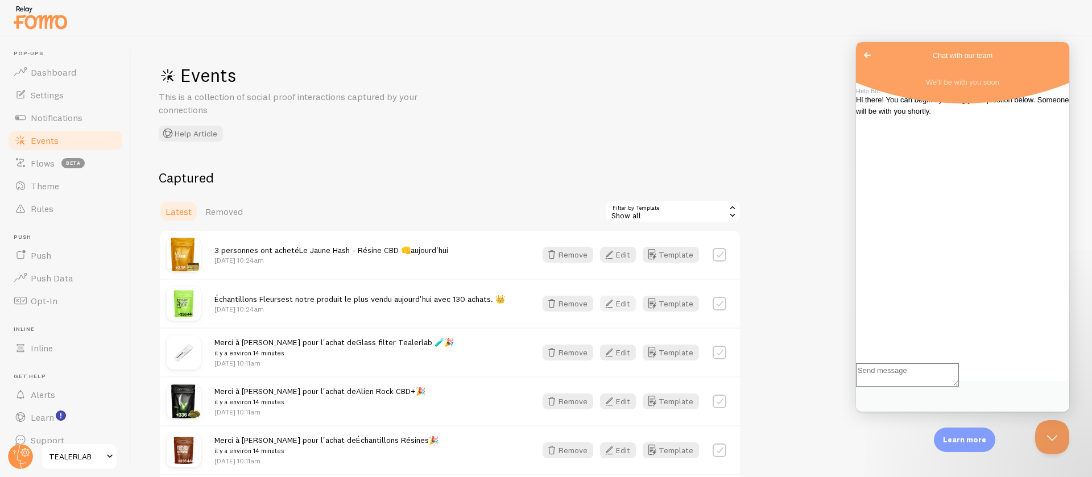 The width and height of the screenshot is (1092, 477). I want to click on span: Pop-ups, so click(69, 53).